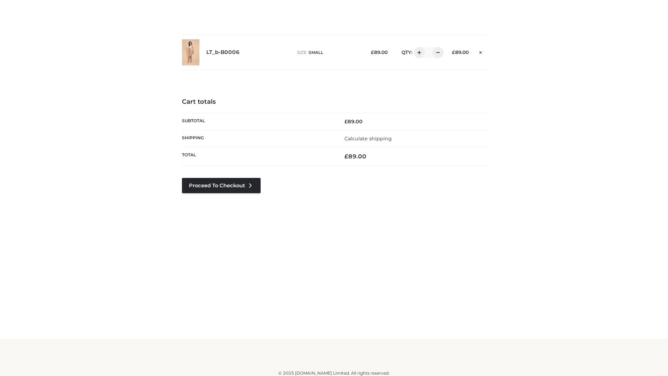  Describe the element at coordinates (334, 102) in the screenshot. I see `h4: Cart totals` at that location.